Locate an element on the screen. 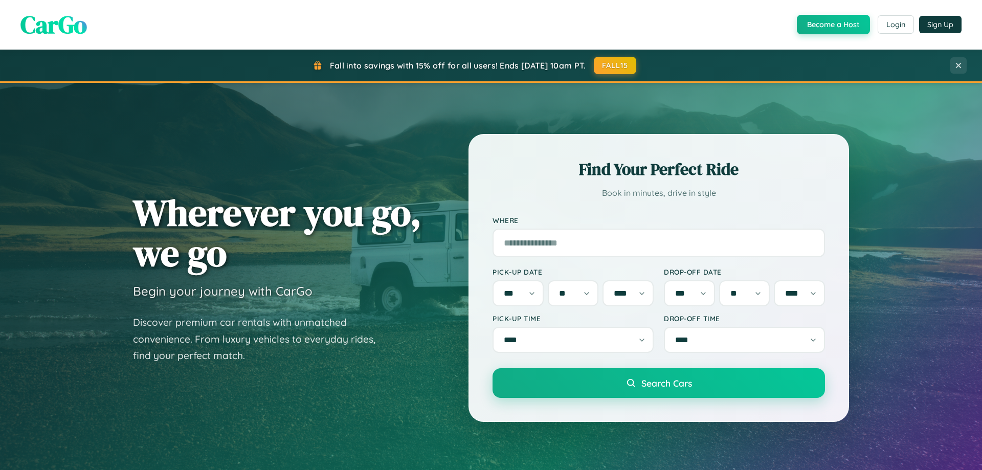 The width and height of the screenshot is (982, 470). button: Search Cars is located at coordinates (659, 383).